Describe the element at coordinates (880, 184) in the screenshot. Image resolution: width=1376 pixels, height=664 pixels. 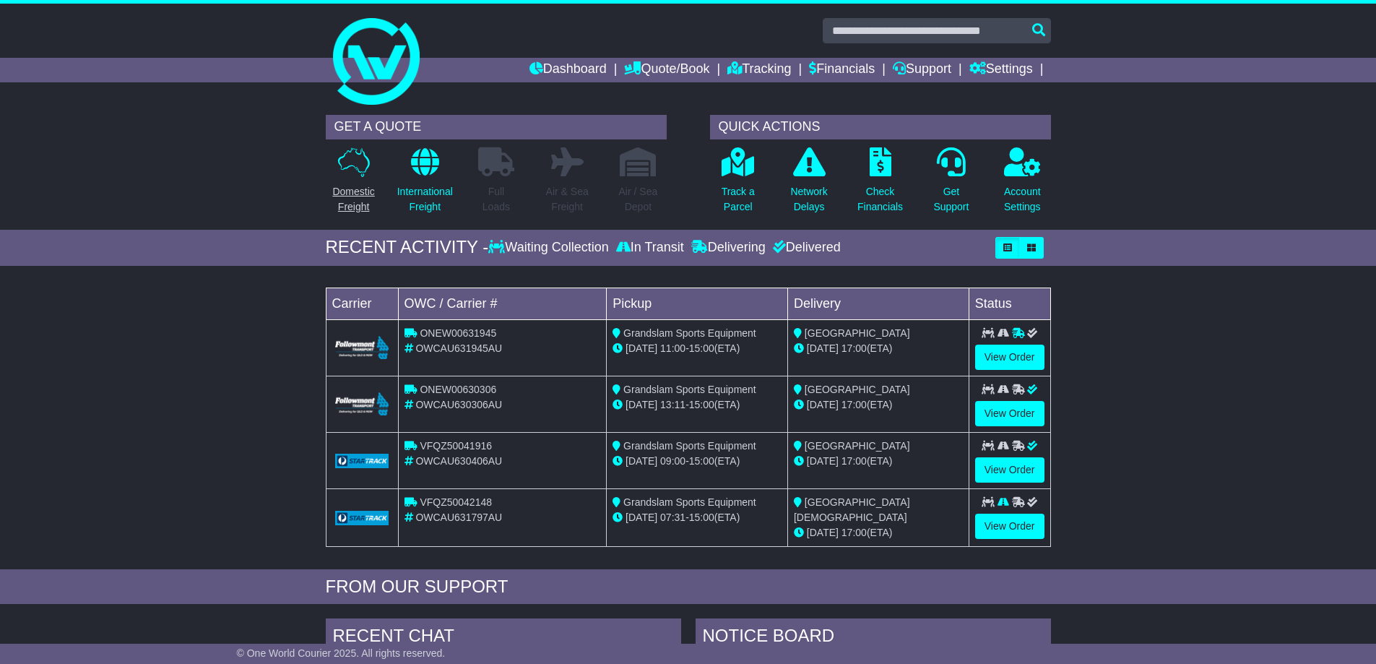
I see `a: CheckFinancials` at that location.